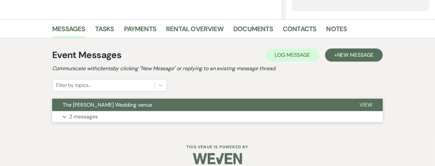  What do you see at coordinates (140, 31) in the screenshot?
I see `a: Payments` at bounding box center [140, 31].